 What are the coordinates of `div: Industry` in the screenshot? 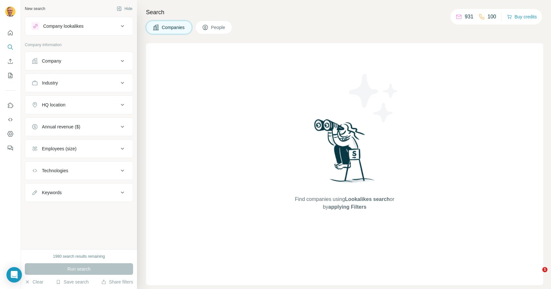 It's located at (50, 83).